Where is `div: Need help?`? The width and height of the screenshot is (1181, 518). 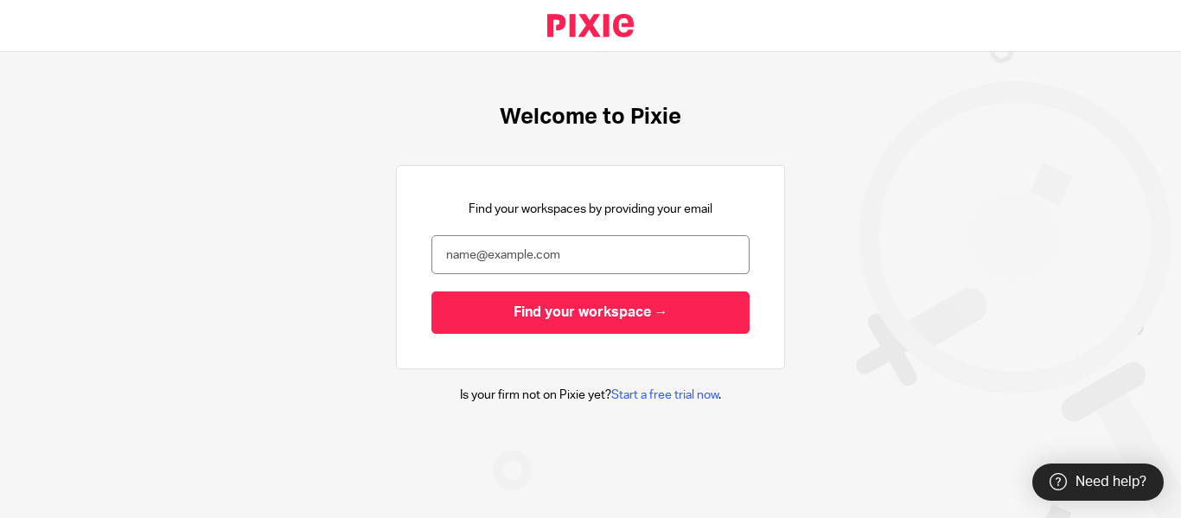 div: Need help? is located at coordinates (1098, 482).